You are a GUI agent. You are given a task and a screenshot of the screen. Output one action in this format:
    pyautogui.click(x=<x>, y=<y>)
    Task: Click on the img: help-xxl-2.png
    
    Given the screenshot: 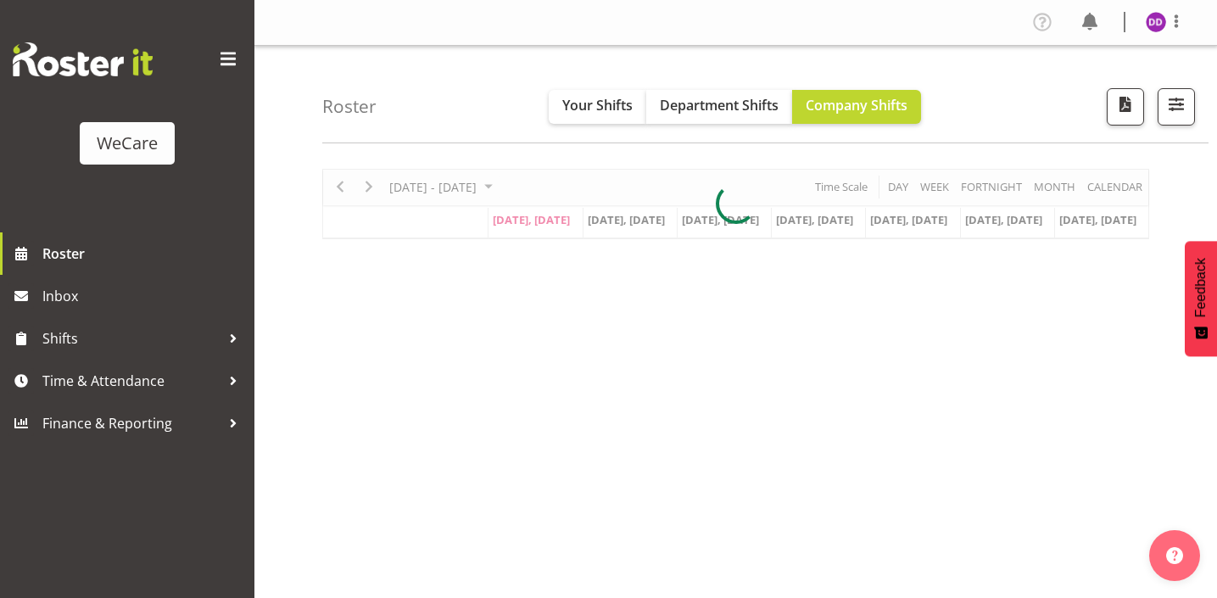 What is the action you would take?
    pyautogui.click(x=1175, y=556)
    